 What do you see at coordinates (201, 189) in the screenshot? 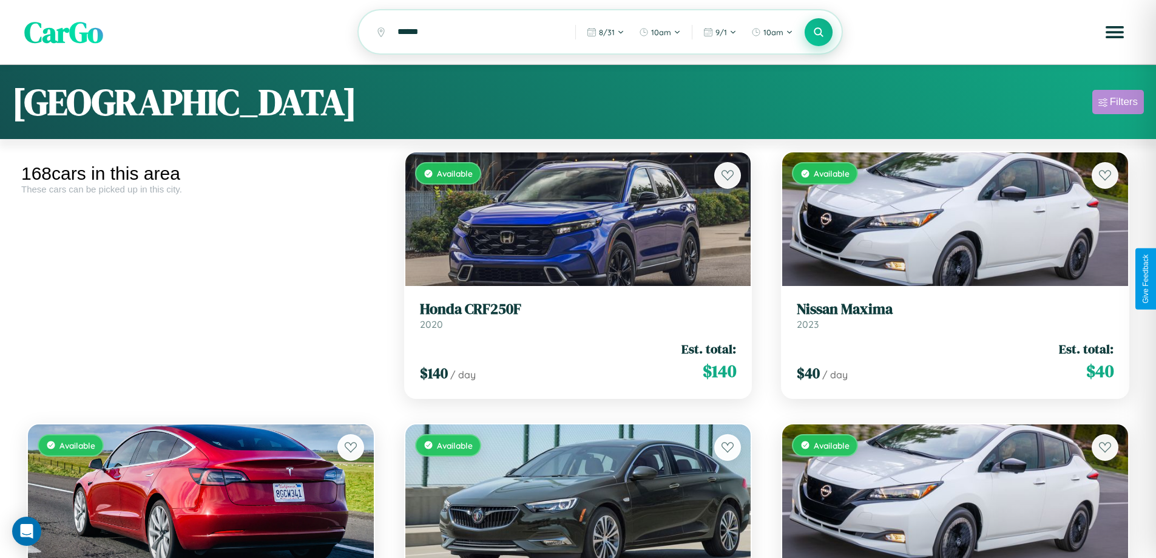
I see `div: These cars can be picked up in this city.` at bounding box center [201, 189].